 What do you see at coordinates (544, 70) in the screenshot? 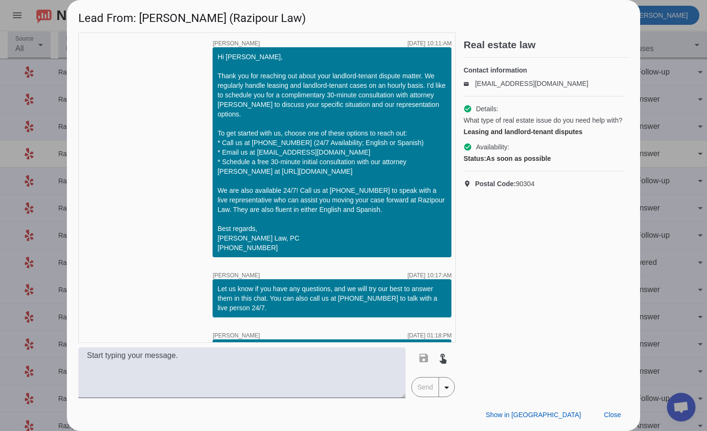
I see `h4: Contact information` at bounding box center [544, 70].